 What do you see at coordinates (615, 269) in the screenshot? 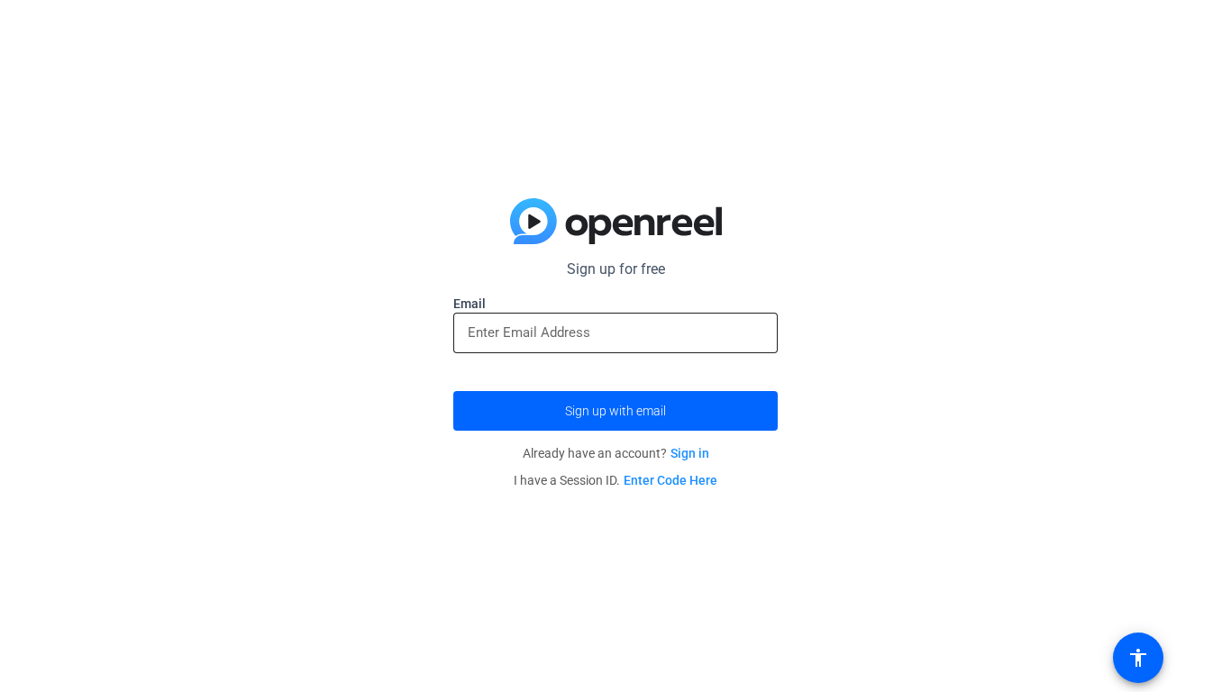
I see `p: Sign up for free` at bounding box center [615, 269].